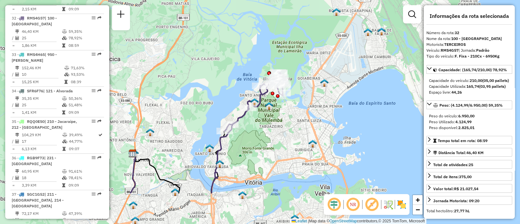 The width and height of the screenshot is (520, 224). Describe the element at coordinates (42, 213) in the screenshot. I see `td: 72,17 KM` at that location.